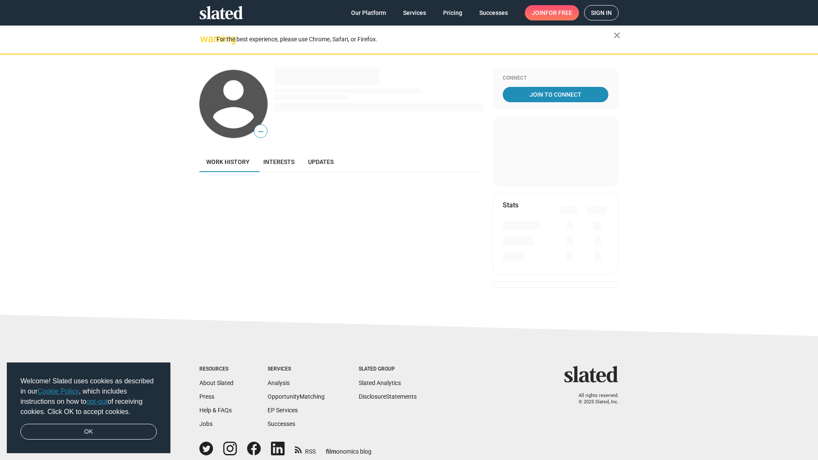 The height and width of the screenshot is (460, 818). Describe the element at coordinates (296, 369) in the screenshot. I see `div: Services` at that location.